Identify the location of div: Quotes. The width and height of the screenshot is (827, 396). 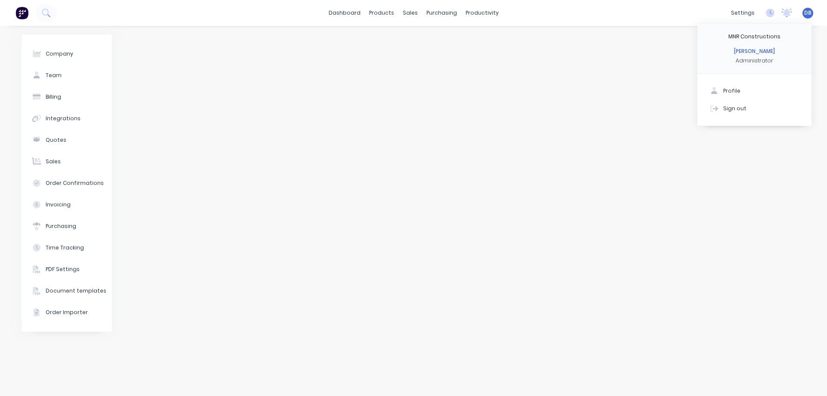
(56, 140).